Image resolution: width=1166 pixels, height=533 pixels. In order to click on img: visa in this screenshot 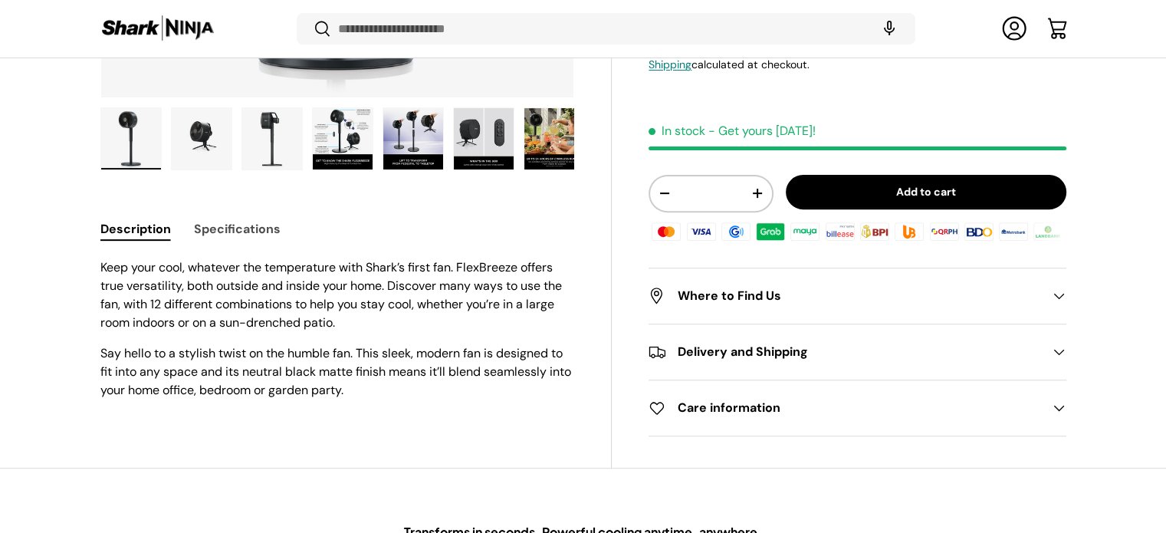, I will do `click(700, 231)`.